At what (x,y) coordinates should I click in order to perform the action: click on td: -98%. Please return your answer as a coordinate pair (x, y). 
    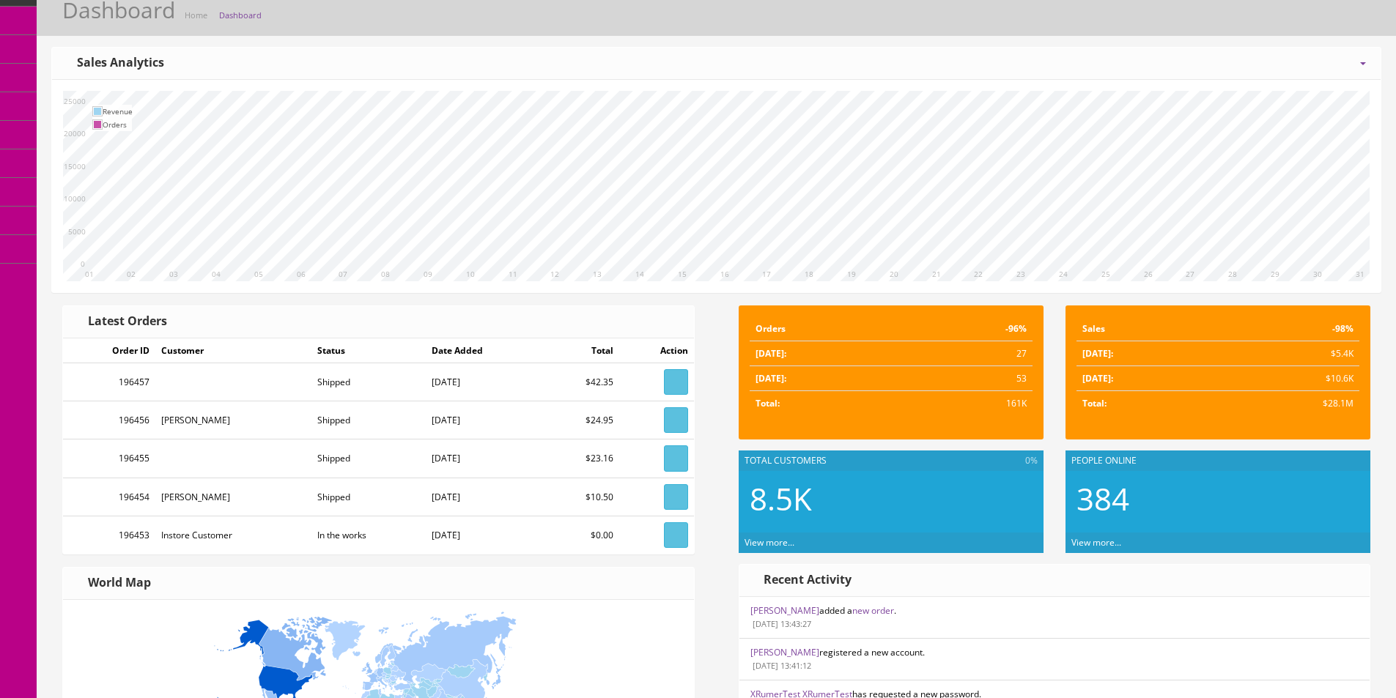
    Looking at the image, I should click on (1288, 329).